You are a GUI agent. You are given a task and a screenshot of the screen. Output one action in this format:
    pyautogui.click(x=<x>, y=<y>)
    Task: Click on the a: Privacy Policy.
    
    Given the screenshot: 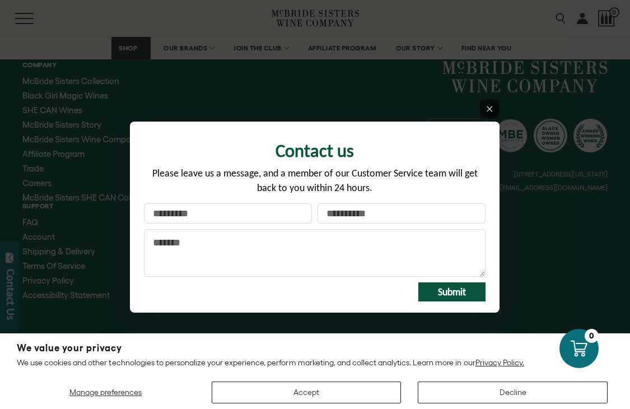 What is the action you would take?
    pyautogui.click(x=499, y=362)
    